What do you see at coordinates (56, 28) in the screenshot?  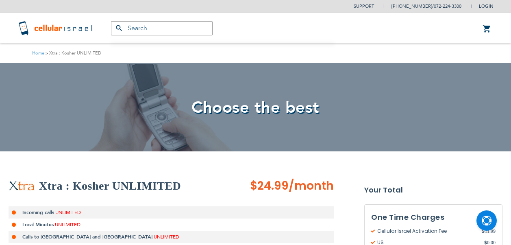 I see `img: Cellular Israel` at bounding box center [56, 28].